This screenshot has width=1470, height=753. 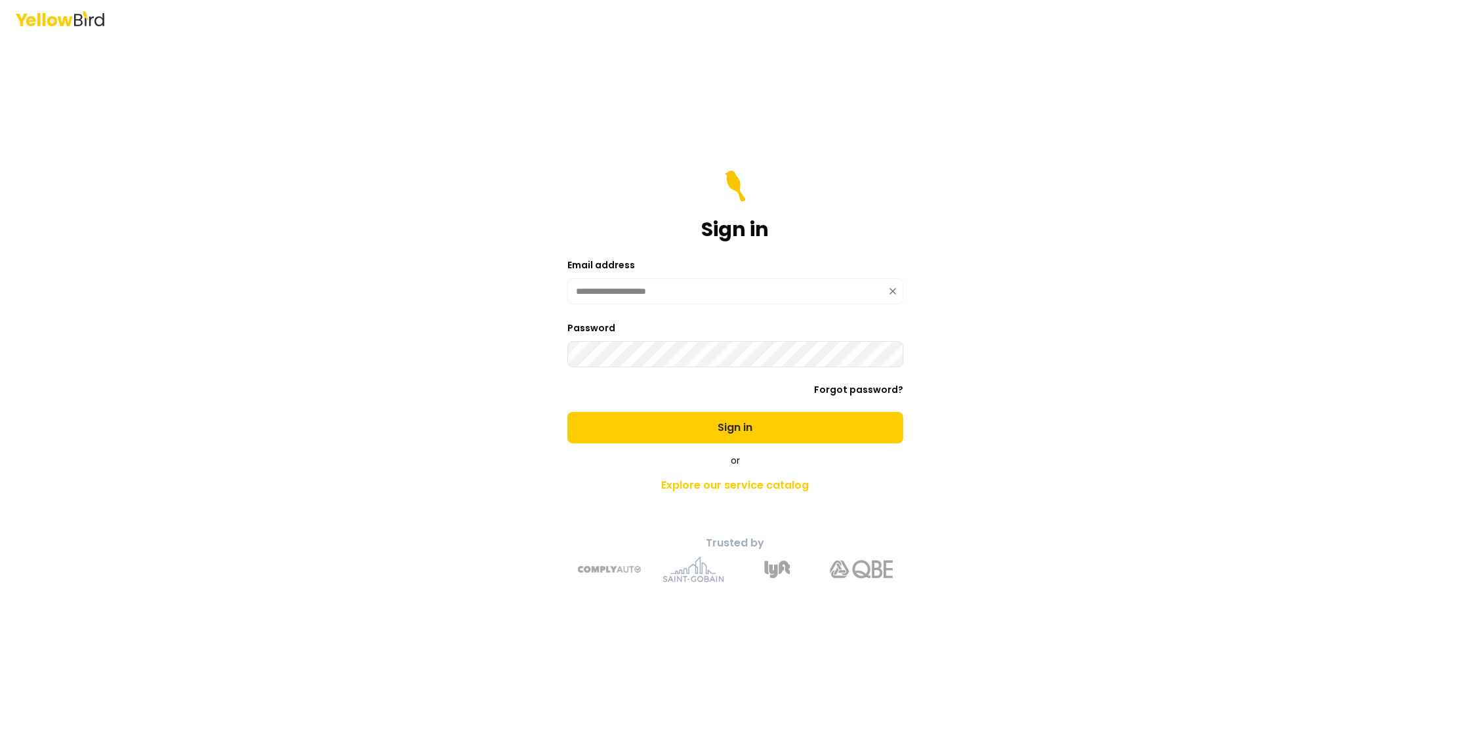 I want to click on span: or, so click(x=735, y=460).